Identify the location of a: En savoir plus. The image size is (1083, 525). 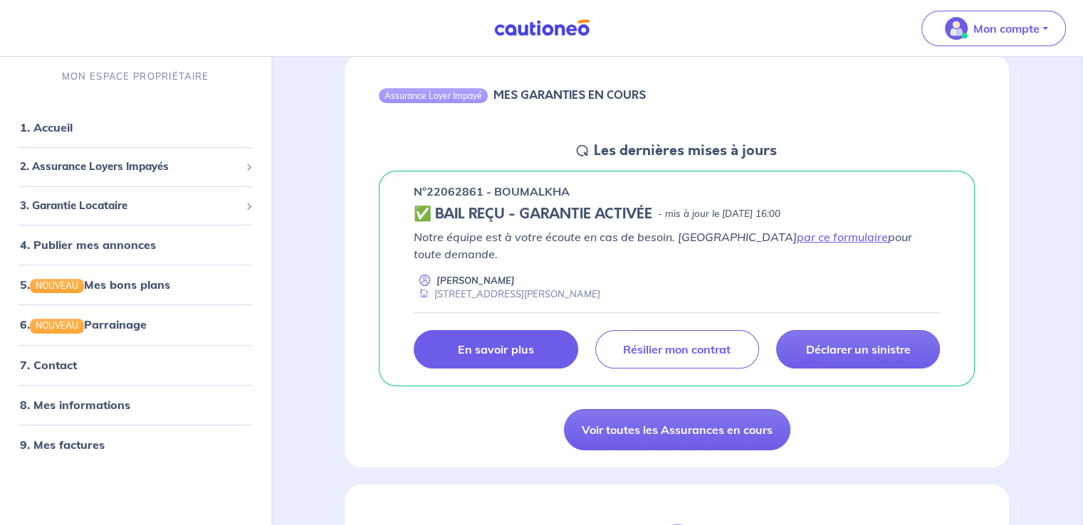
(496, 350).